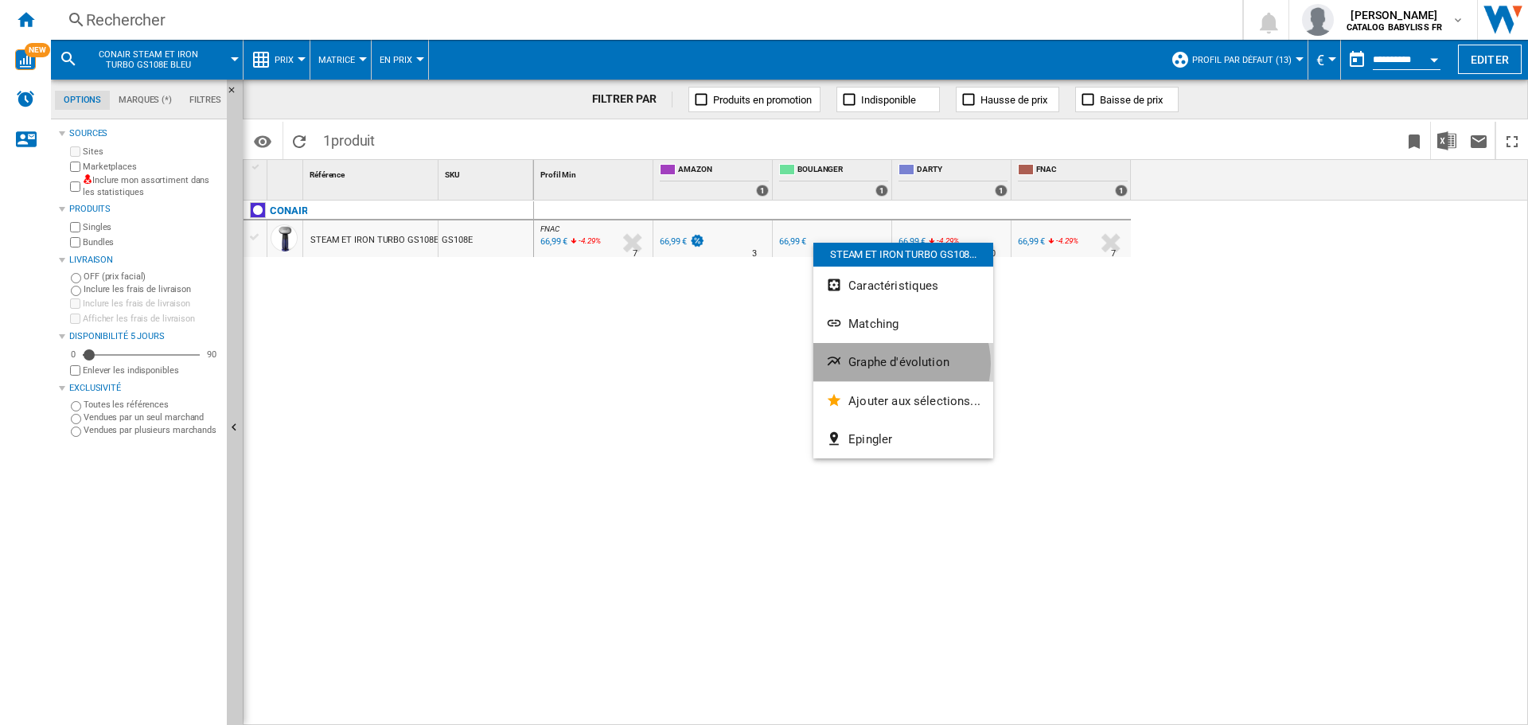  I want to click on button: Graphe d'évolution, so click(903, 362).